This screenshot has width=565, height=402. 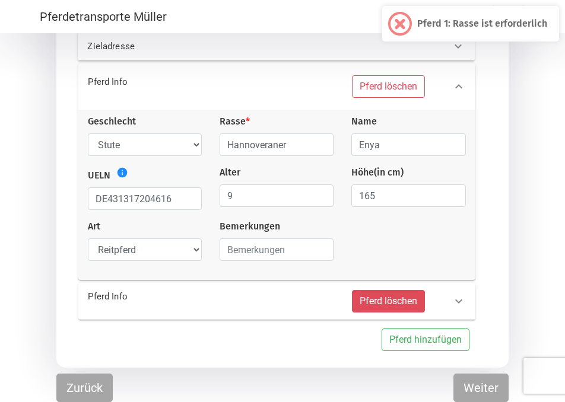 What do you see at coordinates (167, 46) in the screenshot?
I see `p: Zieladresse` at bounding box center [167, 46].